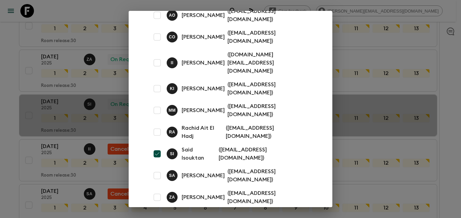 The width and height of the screenshot is (461, 218). I want to click on p: S A, so click(172, 176).